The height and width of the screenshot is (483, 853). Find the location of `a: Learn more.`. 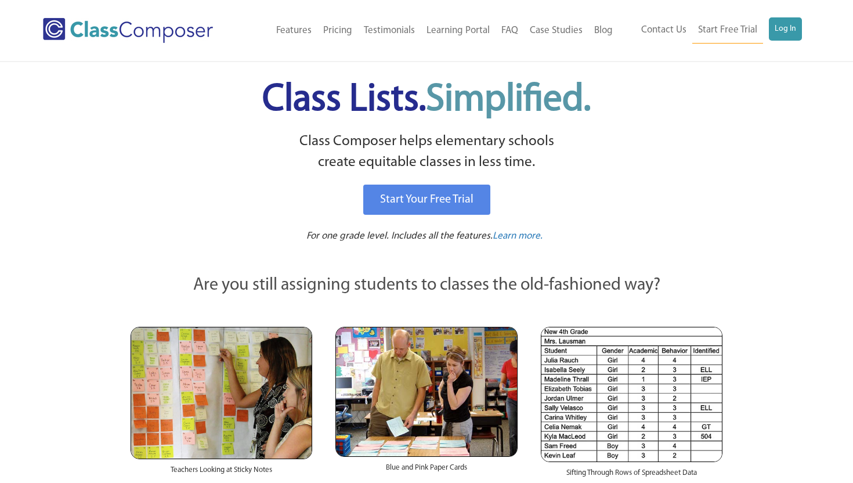

a: Learn more. is located at coordinates (518, 236).